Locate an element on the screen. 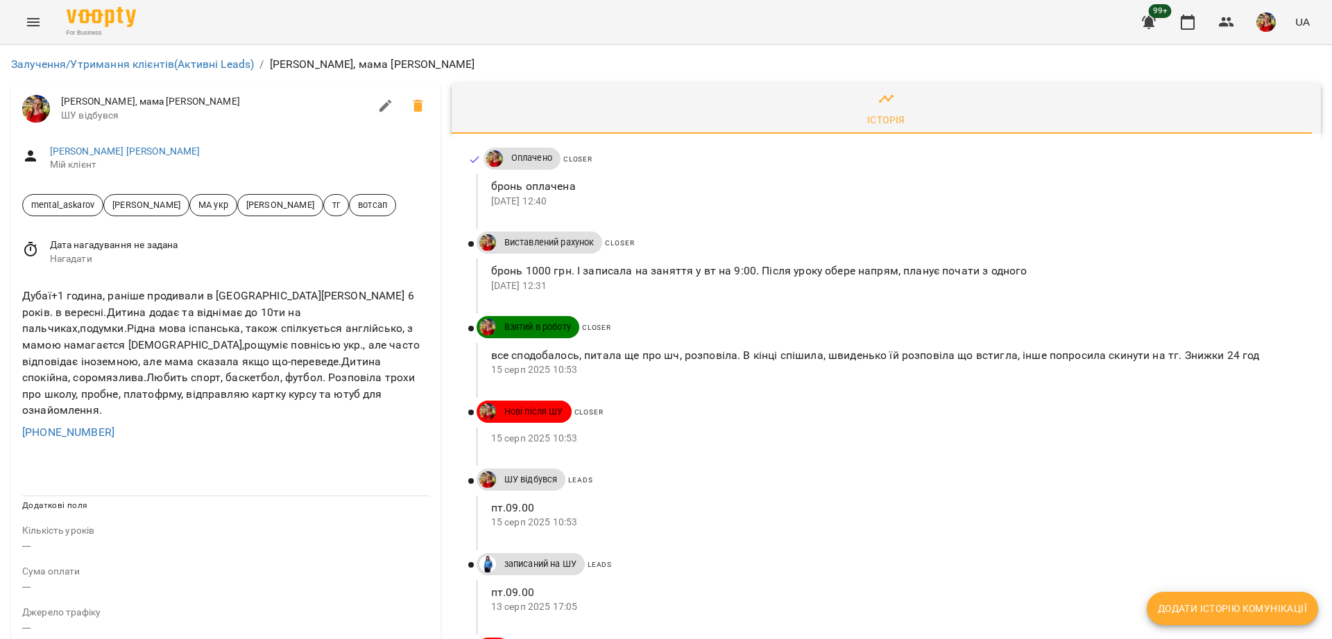 The image size is (1332, 639). span: UA is located at coordinates (1302, 21).